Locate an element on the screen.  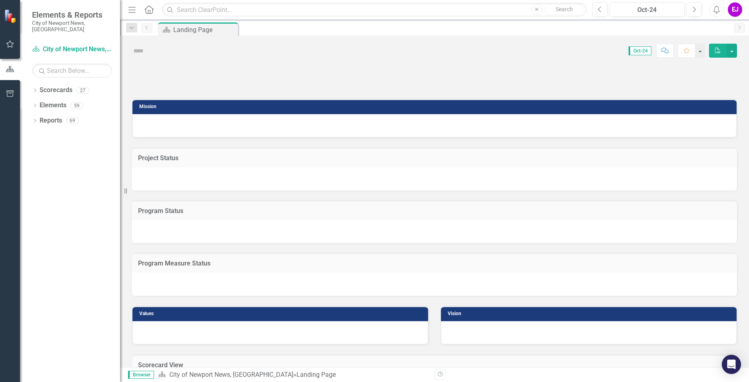
div: Oct-24 is located at coordinates (647, 10).